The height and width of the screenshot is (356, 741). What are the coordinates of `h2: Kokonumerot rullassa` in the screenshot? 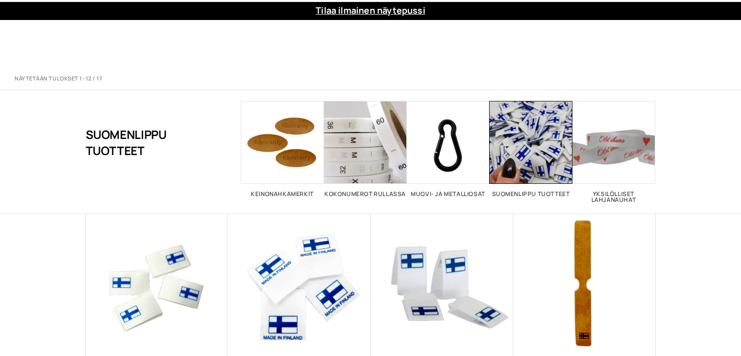 It's located at (365, 194).